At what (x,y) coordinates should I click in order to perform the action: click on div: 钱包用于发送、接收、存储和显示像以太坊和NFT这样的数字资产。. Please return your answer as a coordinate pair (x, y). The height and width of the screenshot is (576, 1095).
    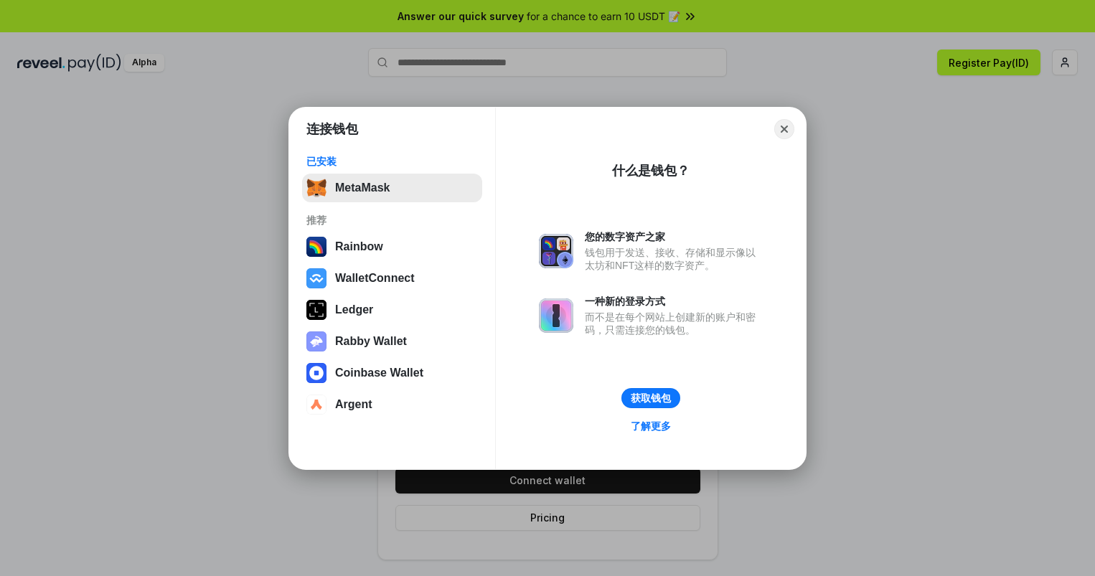
    Looking at the image, I should click on (674, 259).